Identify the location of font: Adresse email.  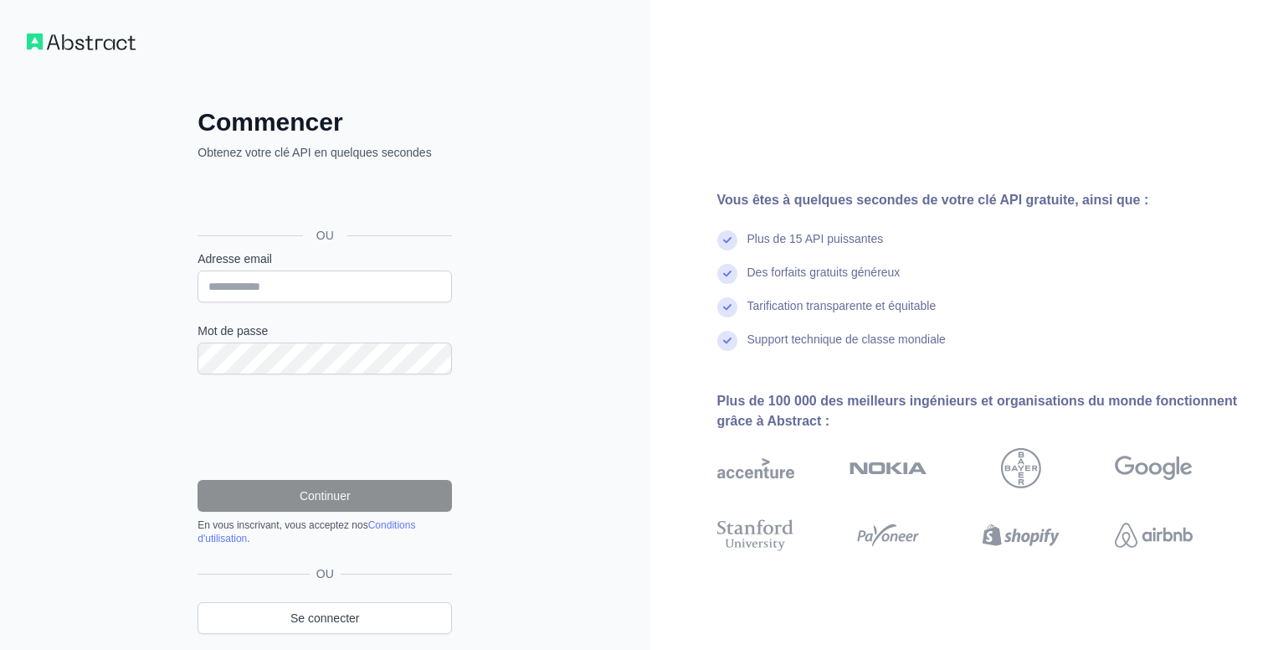
(234, 259).